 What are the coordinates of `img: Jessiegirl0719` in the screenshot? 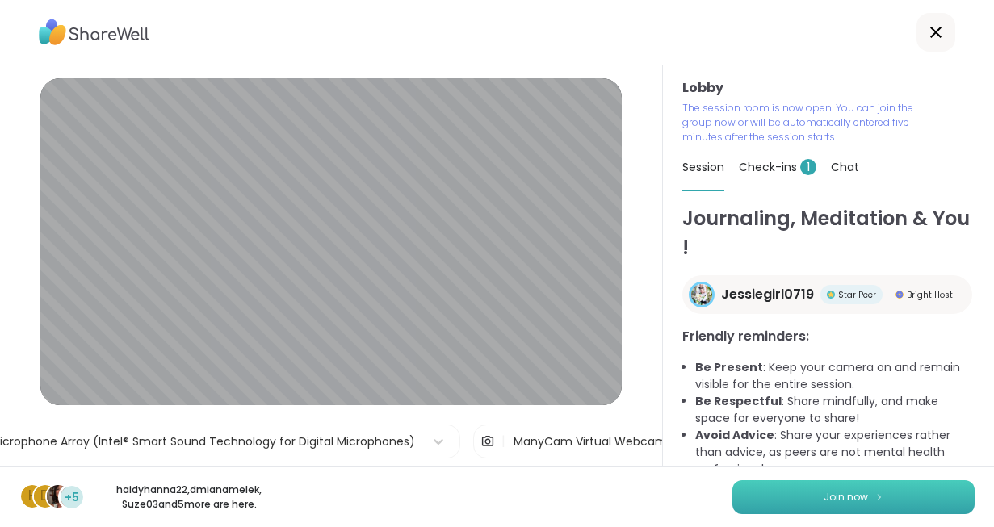 It's located at (701, 295).